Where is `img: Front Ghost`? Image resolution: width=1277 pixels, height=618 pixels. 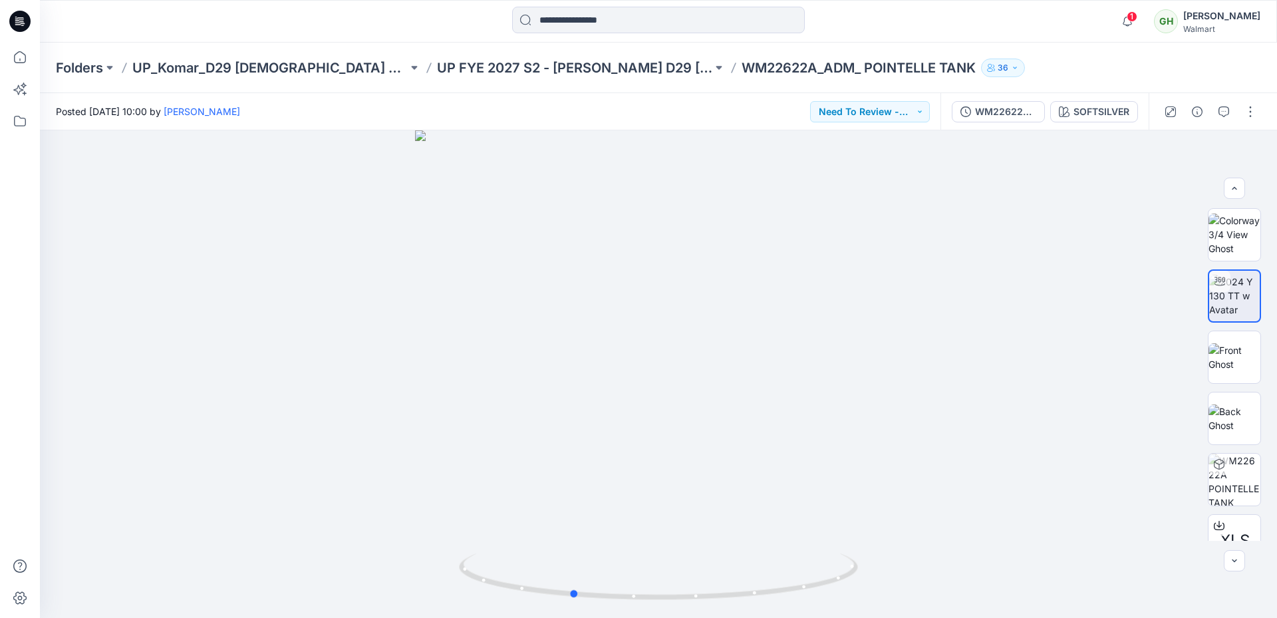
img: Front Ghost is located at coordinates (1234, 357).